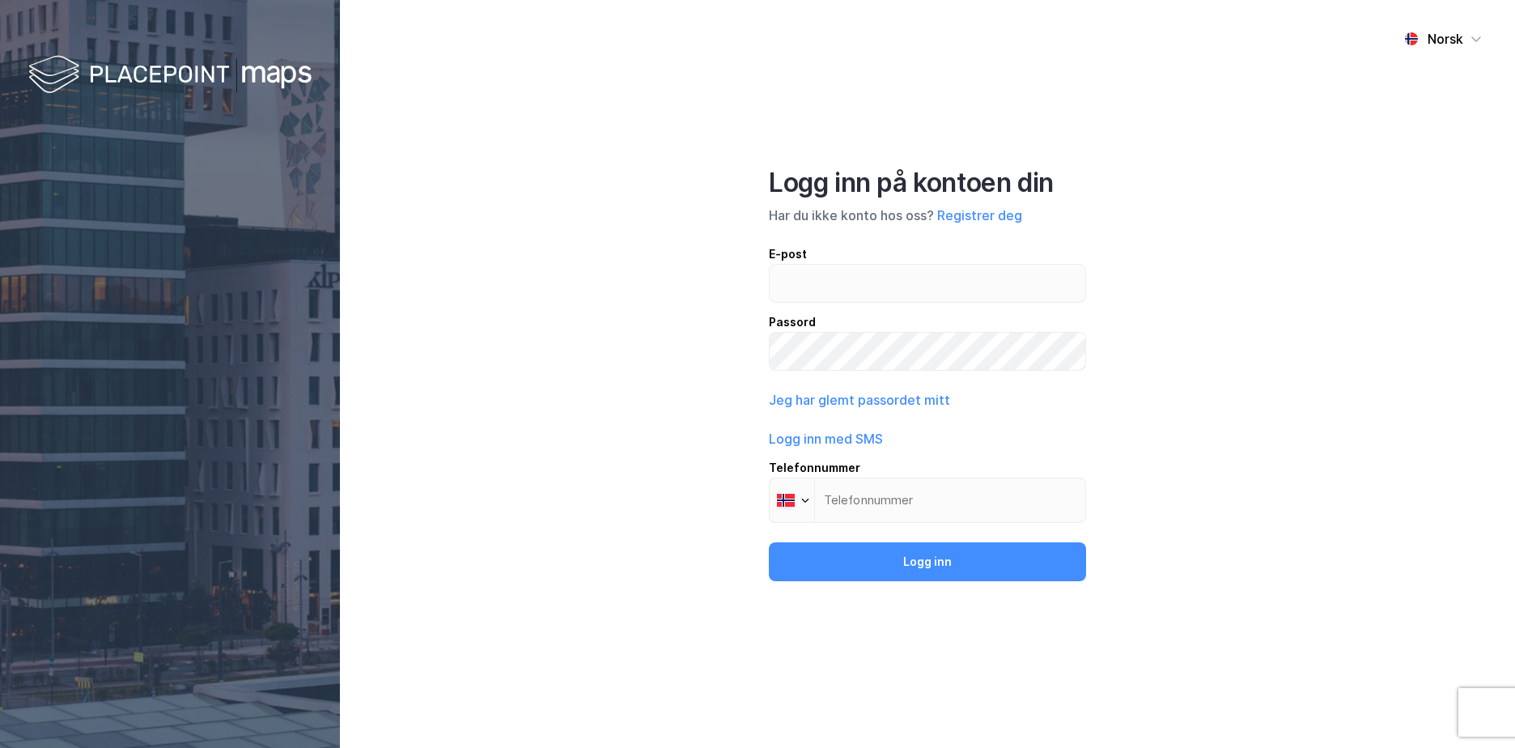  What do you see at coordinates (170, 75) in the screenshot?
I see `img: logo-white.f07954bde2210d2a523dddb988cd2aa7.svg` at bounding box center [170, 75].